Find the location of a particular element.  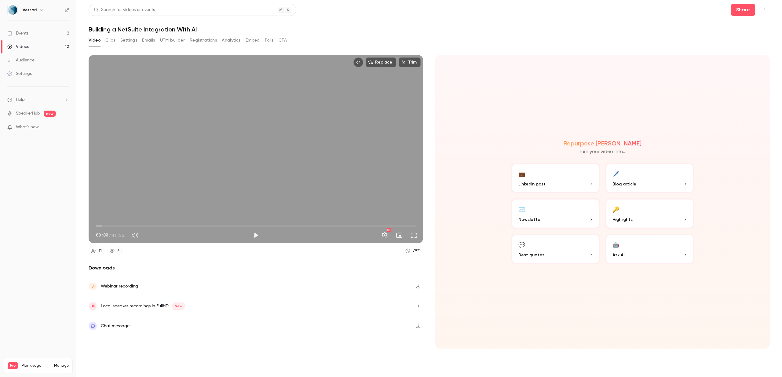

button: 🤖Ask Ai... is located at coordinates (650, 249).